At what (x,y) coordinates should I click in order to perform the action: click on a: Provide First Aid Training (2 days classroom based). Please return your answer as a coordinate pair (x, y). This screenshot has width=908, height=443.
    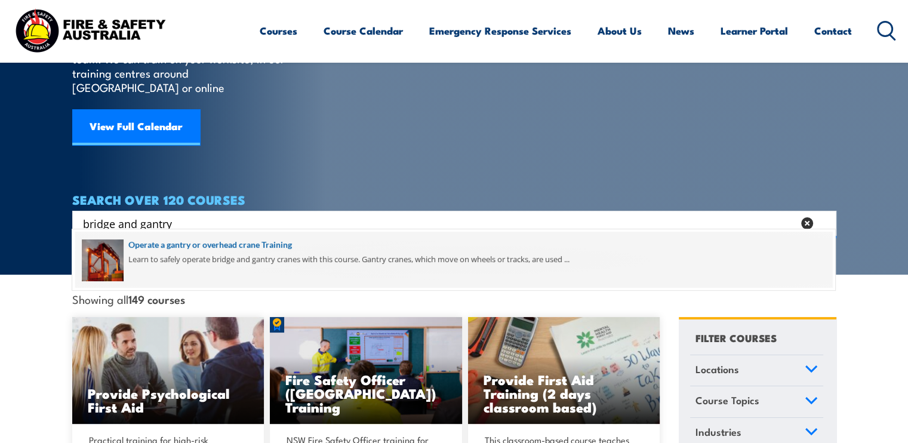
    Looking at the image, I should click on (564, 371).